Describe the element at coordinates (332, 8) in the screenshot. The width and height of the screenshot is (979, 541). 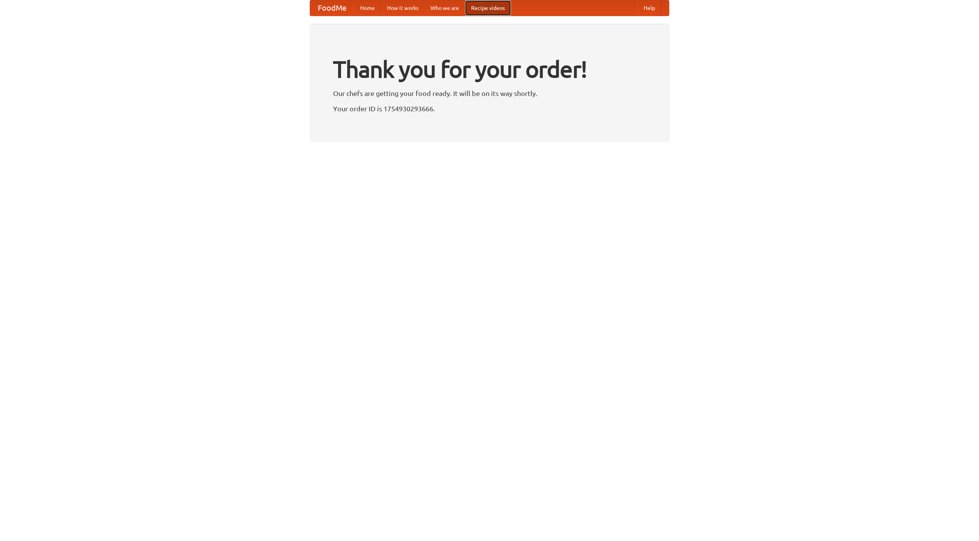
I see `a: FoodMe` at that location.